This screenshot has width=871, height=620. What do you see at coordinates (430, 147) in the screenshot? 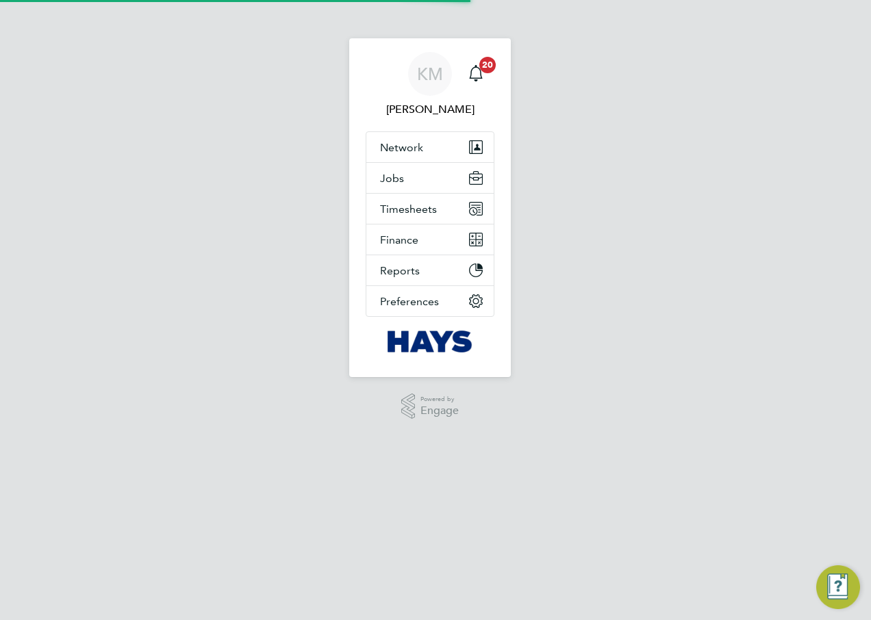
I see `button: Network` at bounding box center [430, 147].